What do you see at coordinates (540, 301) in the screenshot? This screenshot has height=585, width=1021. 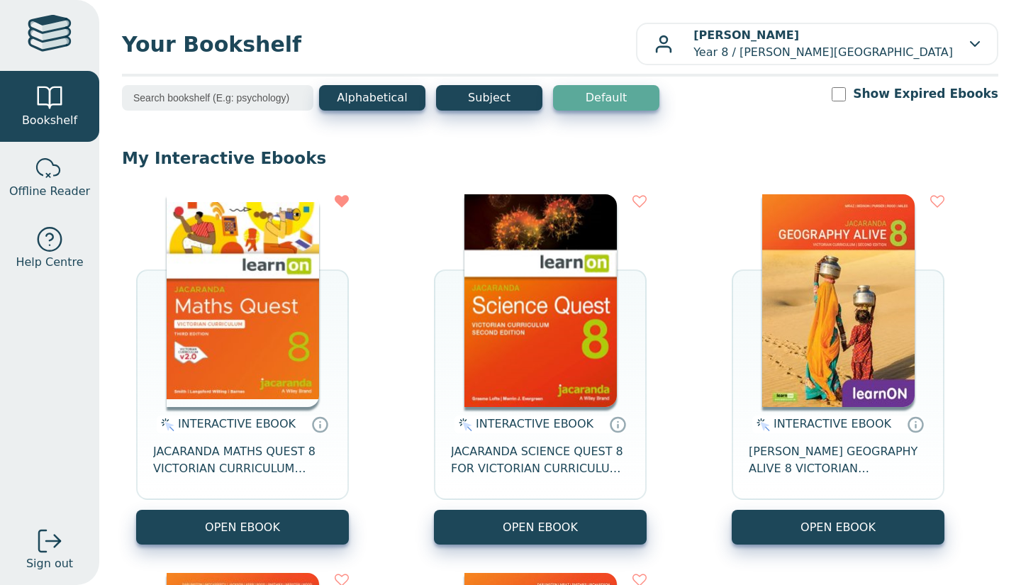 I see `img: fffb2005-5288-ea11-a992-0272d098c78b.png` at bounding box center [540, 301].